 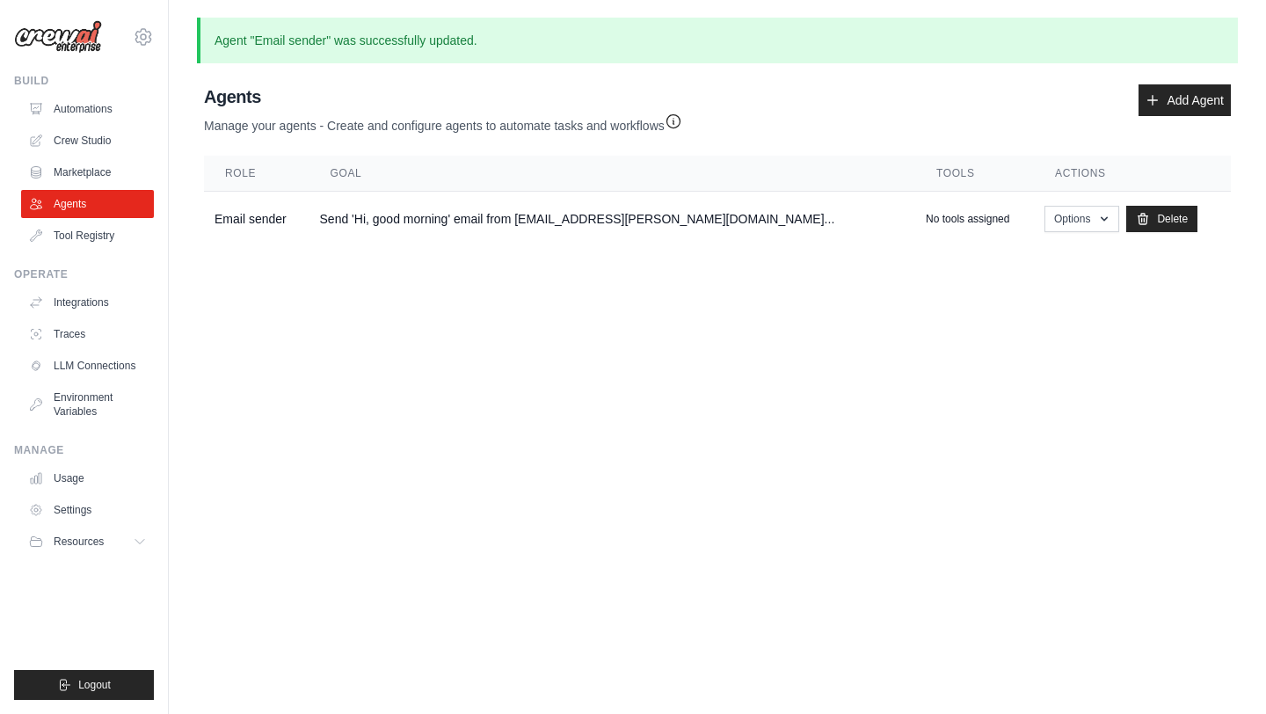 I want to click on p: No tools assigned, so click(x=967, y=219).